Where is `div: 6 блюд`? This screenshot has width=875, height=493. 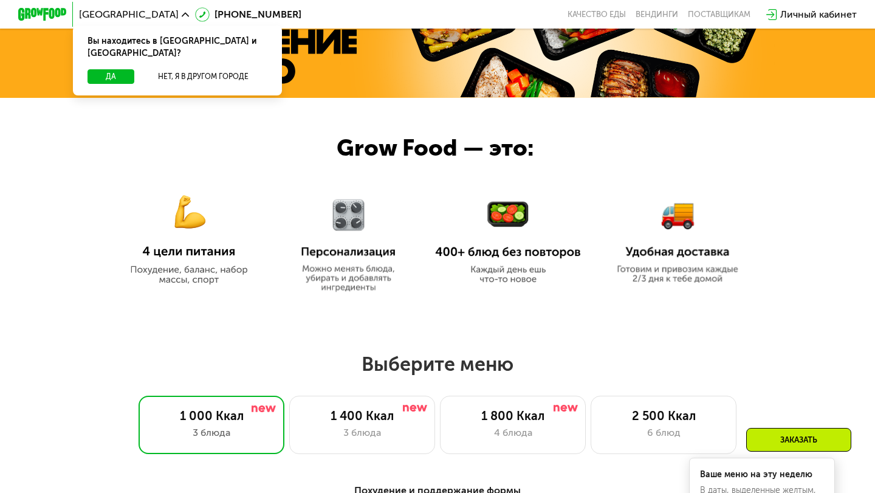 div: 6 блюд is located at coordinates (664, 433).